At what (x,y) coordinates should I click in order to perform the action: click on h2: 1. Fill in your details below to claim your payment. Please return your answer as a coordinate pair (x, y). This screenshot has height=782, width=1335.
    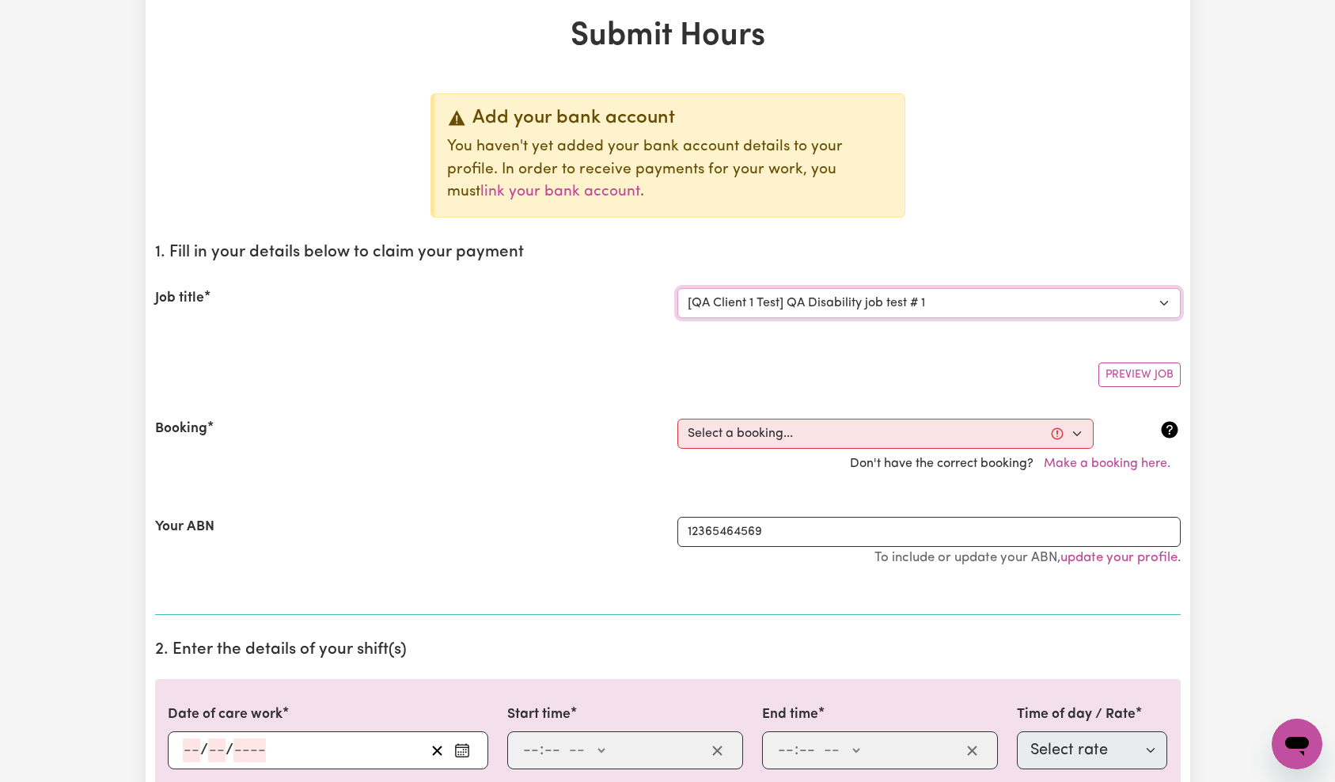
    Looking at the image, I should click on (668, 252).